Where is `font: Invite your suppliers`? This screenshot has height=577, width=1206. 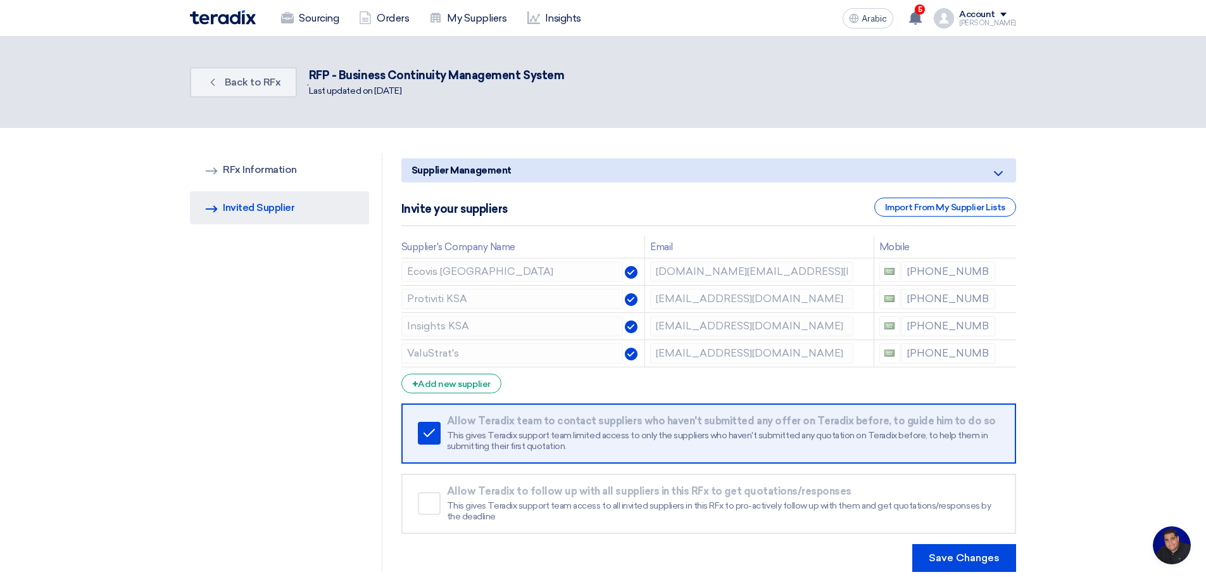
font: Invite your suppliers is located at coordinates (454, 209).